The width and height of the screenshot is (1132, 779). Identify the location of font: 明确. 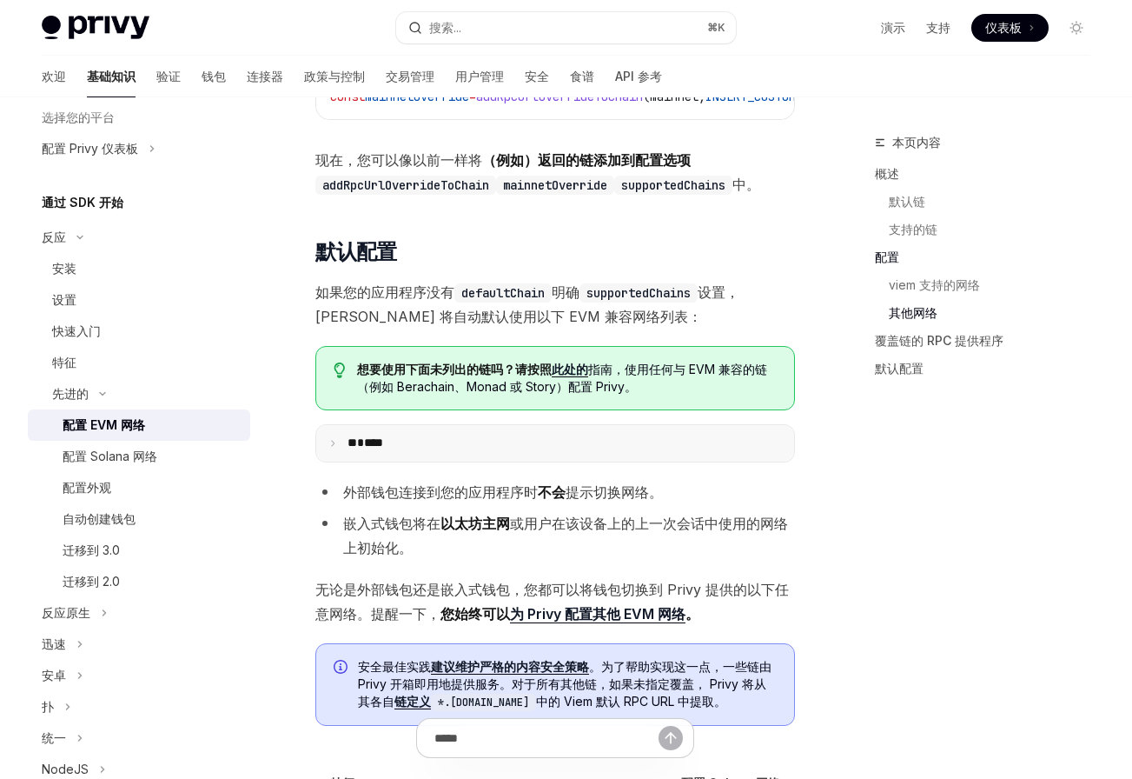
(566, 292).